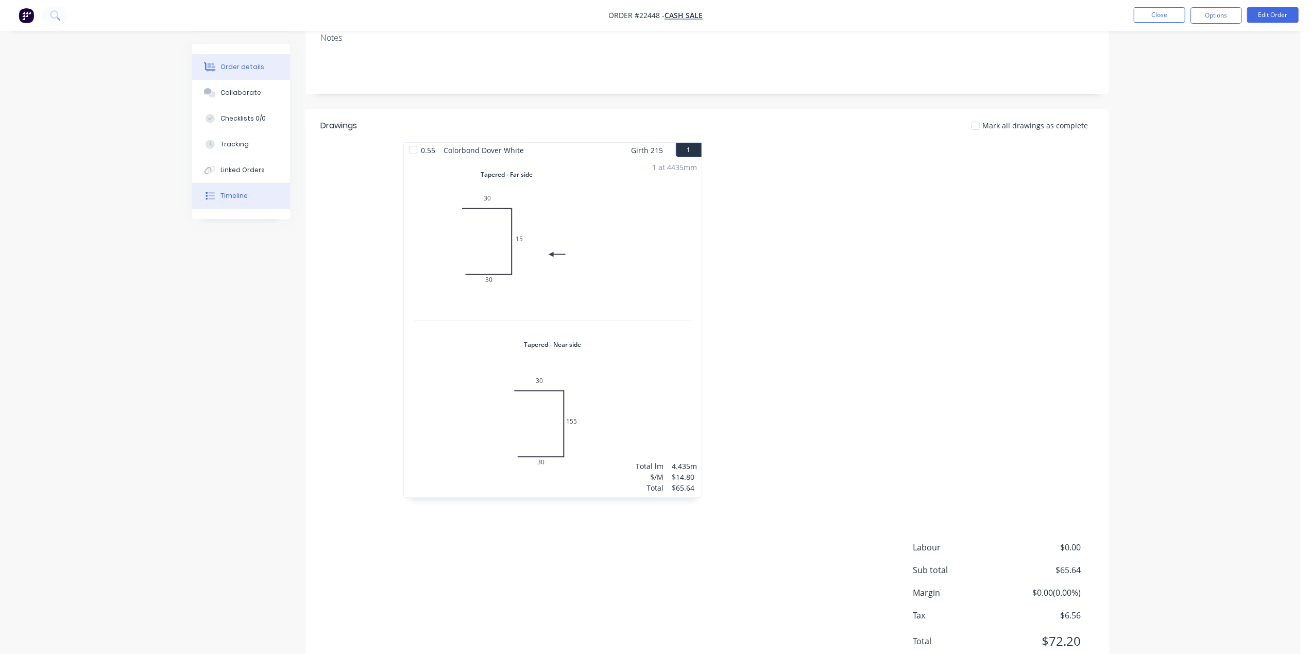 The image size is (1311, 654). Describe the element at coordinates (1042, 570) in the screenshot. I see `span: $65.64` at that location.